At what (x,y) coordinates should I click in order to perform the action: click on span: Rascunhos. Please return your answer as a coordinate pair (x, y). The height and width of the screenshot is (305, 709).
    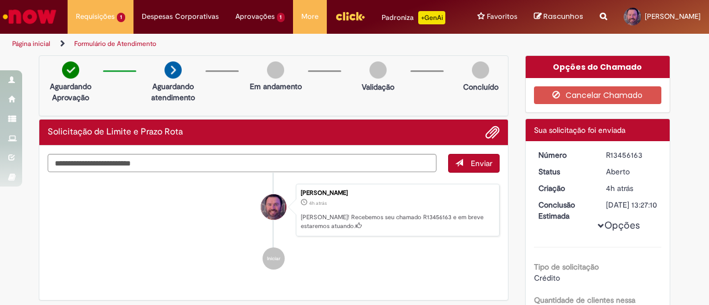
    Looking at the image, I should click on (564, 16).